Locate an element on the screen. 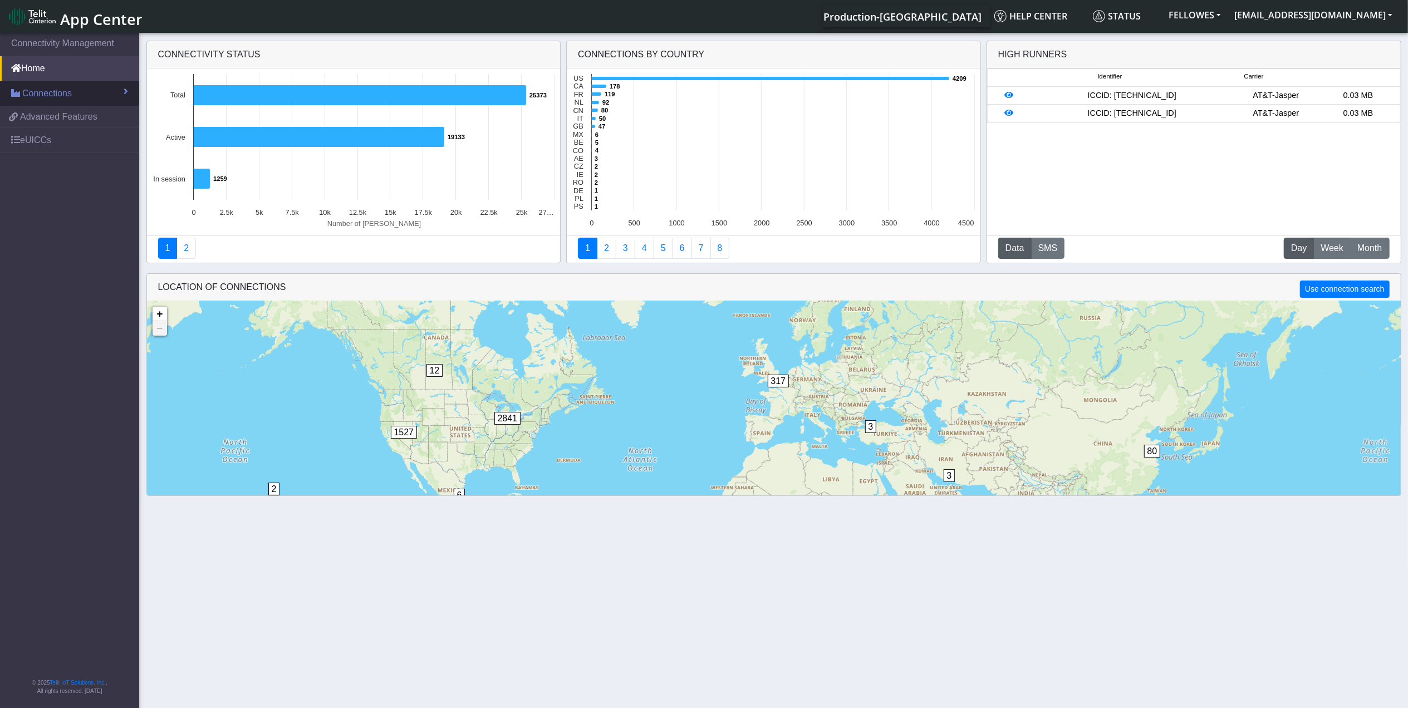  a: Not Connected for 30 days is located at coordinates (720, 248).